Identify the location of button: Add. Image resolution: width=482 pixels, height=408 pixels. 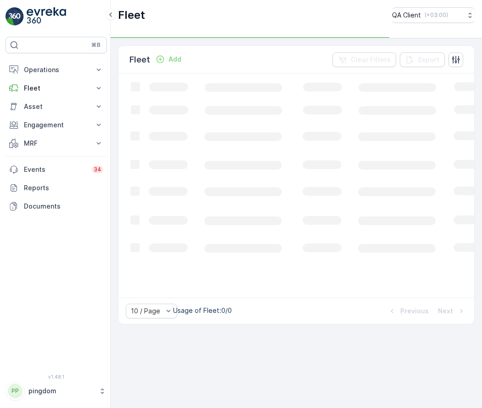
(169, 59).